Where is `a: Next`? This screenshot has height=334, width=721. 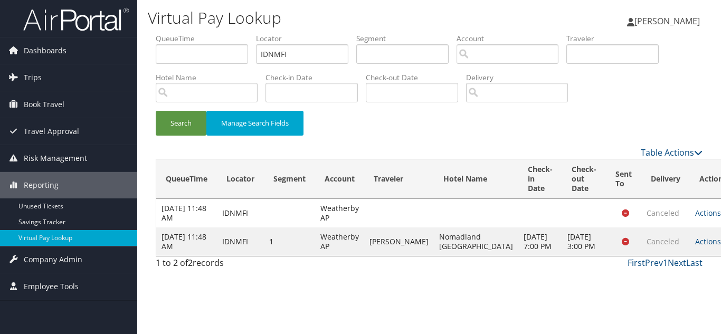 a: Next is located at coordinates (676, 263).